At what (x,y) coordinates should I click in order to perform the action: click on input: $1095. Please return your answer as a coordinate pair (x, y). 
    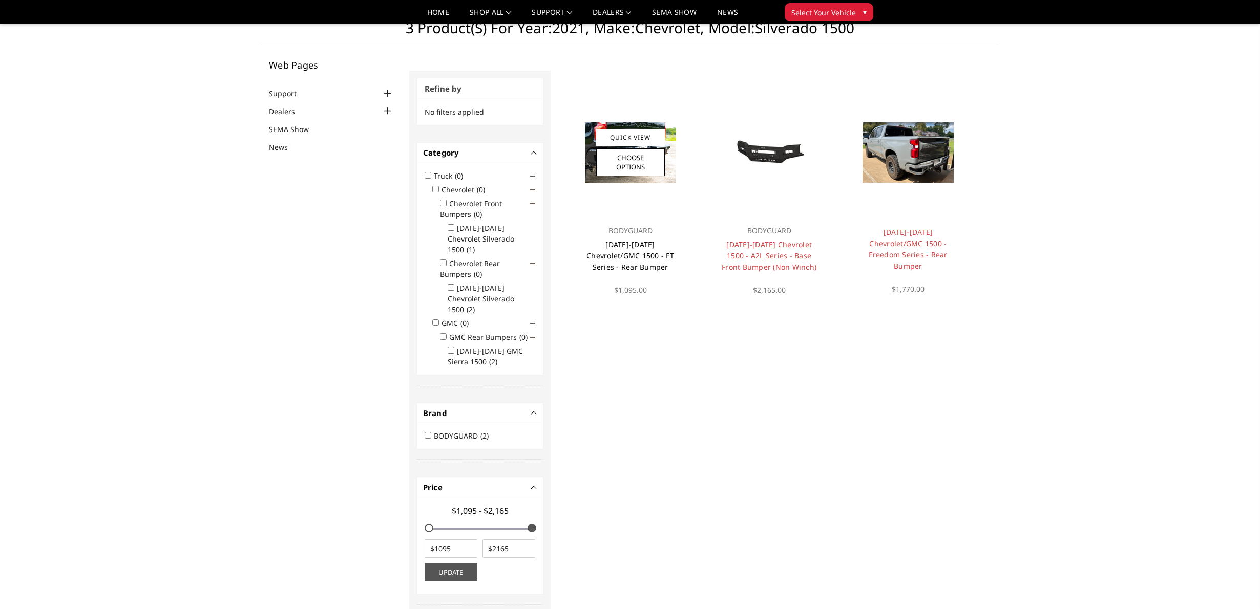
    Looking at the image, I should click on (451, 549).